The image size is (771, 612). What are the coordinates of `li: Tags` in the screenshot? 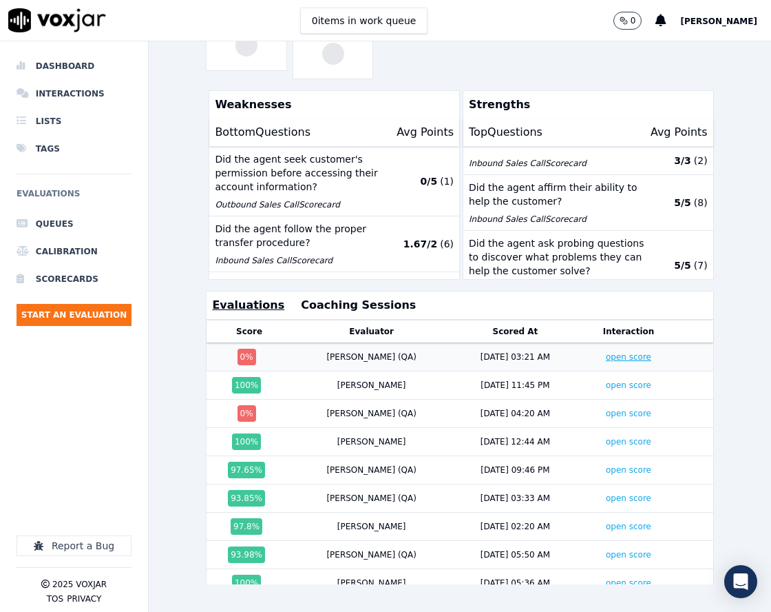 It's located at (74, 149).